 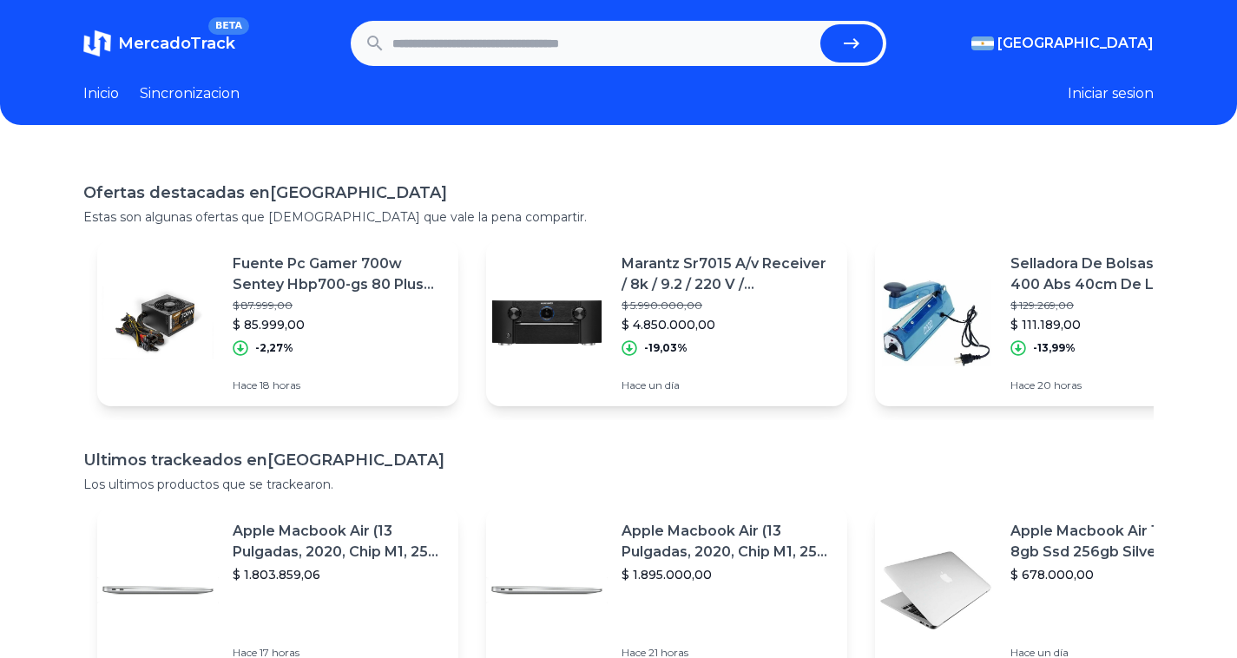 I want to click on p: -19,03%, so click(x=666, y=348).